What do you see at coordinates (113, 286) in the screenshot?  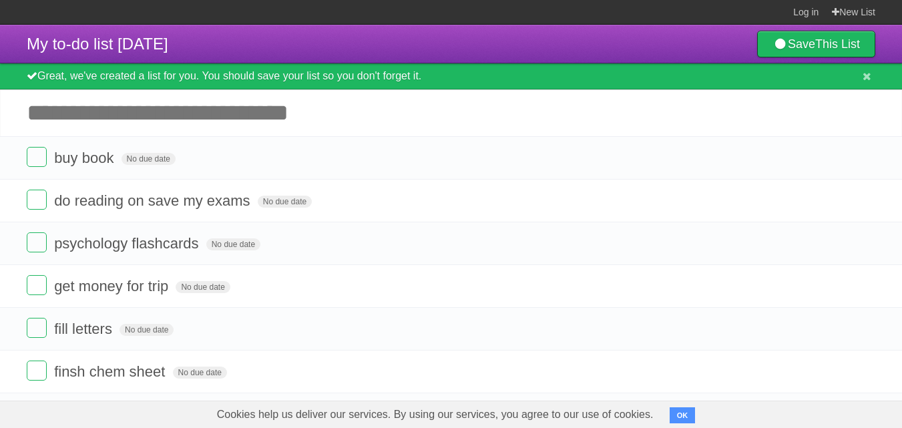 I see `span: get money for trip` at bounding box center [113, 286].